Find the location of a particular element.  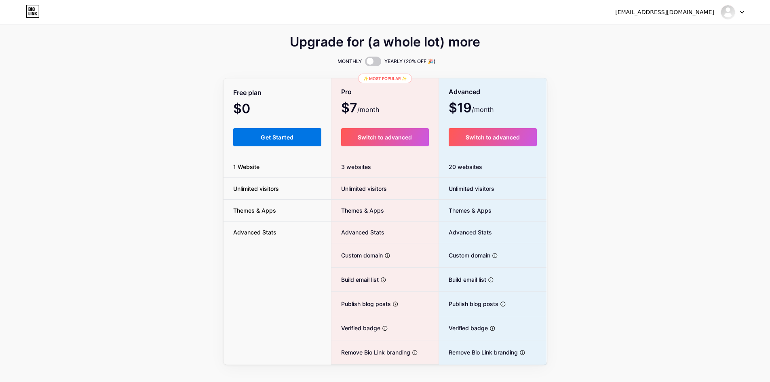

button: Get Started is located at coordinates (277, 137).